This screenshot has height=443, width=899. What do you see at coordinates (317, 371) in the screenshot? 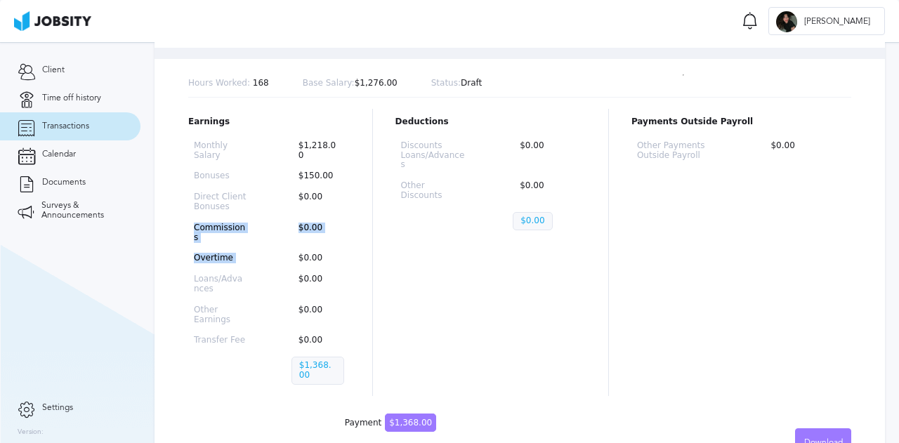
I see `p: $1,368.00` at bounding box center [317, 371].